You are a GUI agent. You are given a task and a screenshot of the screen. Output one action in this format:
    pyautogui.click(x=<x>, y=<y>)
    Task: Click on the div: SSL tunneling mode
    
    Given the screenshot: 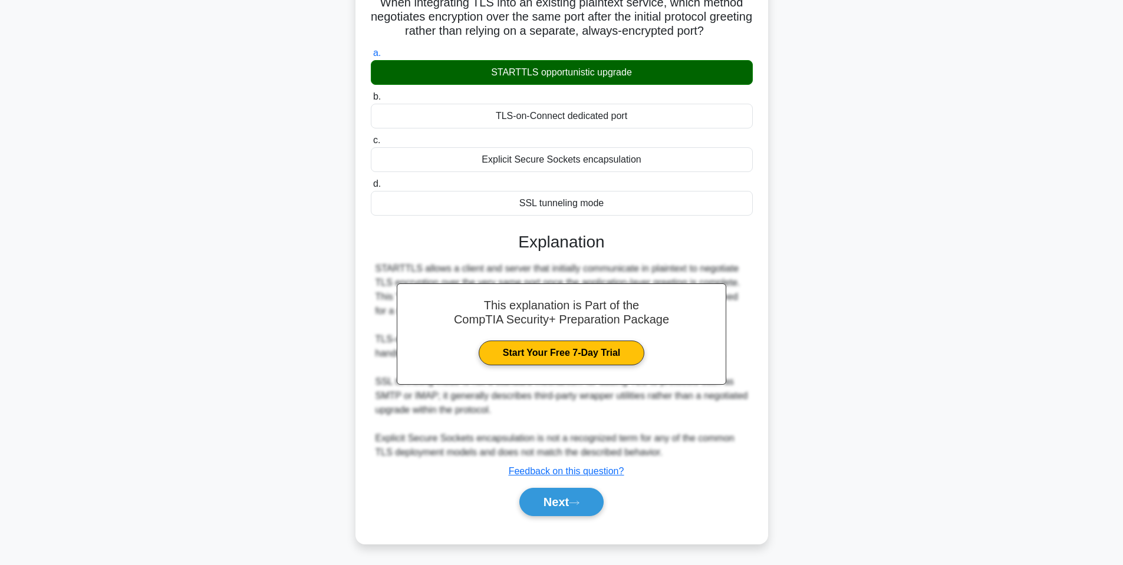 What is the action you would take?
    pyautogui.click(x=562, y=203)
    